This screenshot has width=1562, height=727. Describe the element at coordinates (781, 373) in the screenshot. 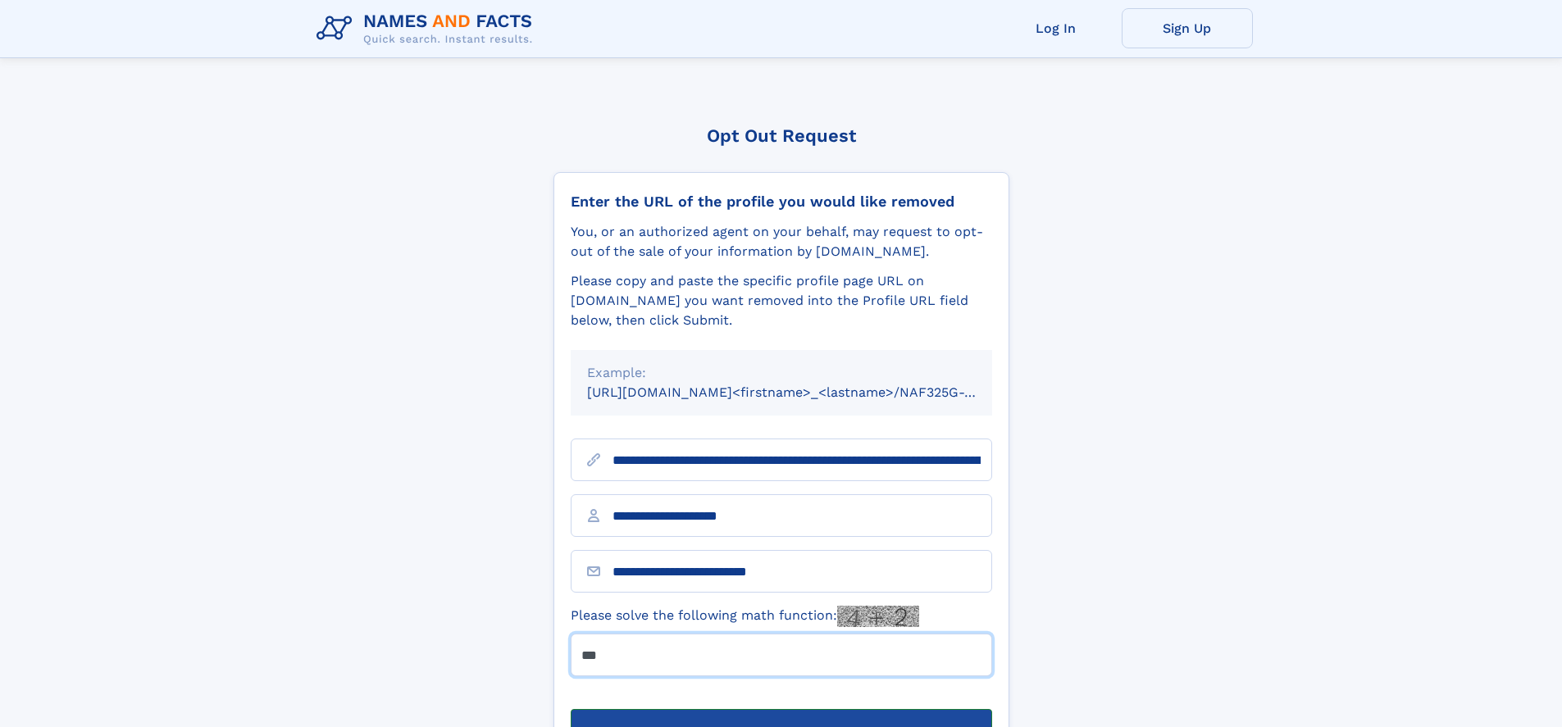

I see `div: Example:` at that location.